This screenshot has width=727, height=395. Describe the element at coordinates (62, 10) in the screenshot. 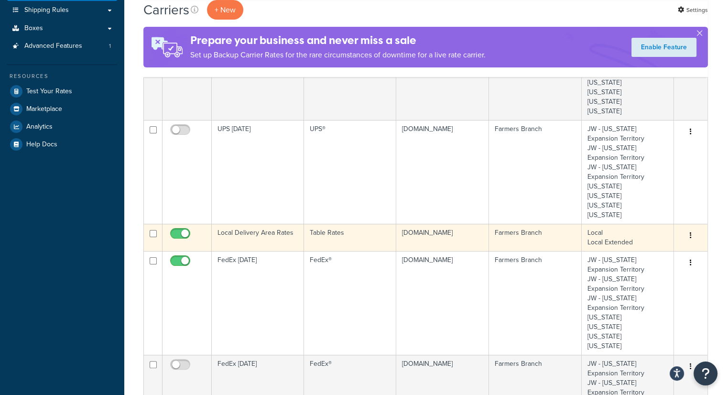

I see `li: Shipping Rules` at that location.